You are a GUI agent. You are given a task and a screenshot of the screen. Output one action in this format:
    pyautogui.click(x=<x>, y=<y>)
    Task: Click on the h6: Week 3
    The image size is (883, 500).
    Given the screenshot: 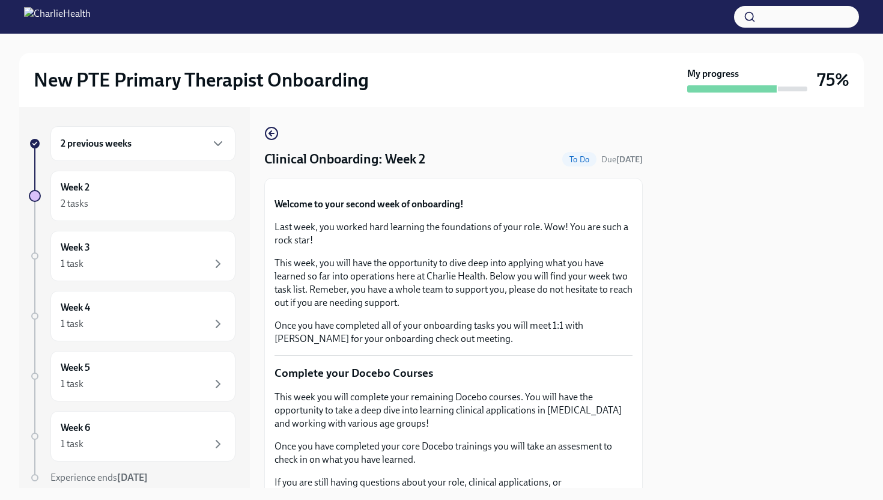 What is the action you would take?
    pyautogui.click(x=75, y=248)
    